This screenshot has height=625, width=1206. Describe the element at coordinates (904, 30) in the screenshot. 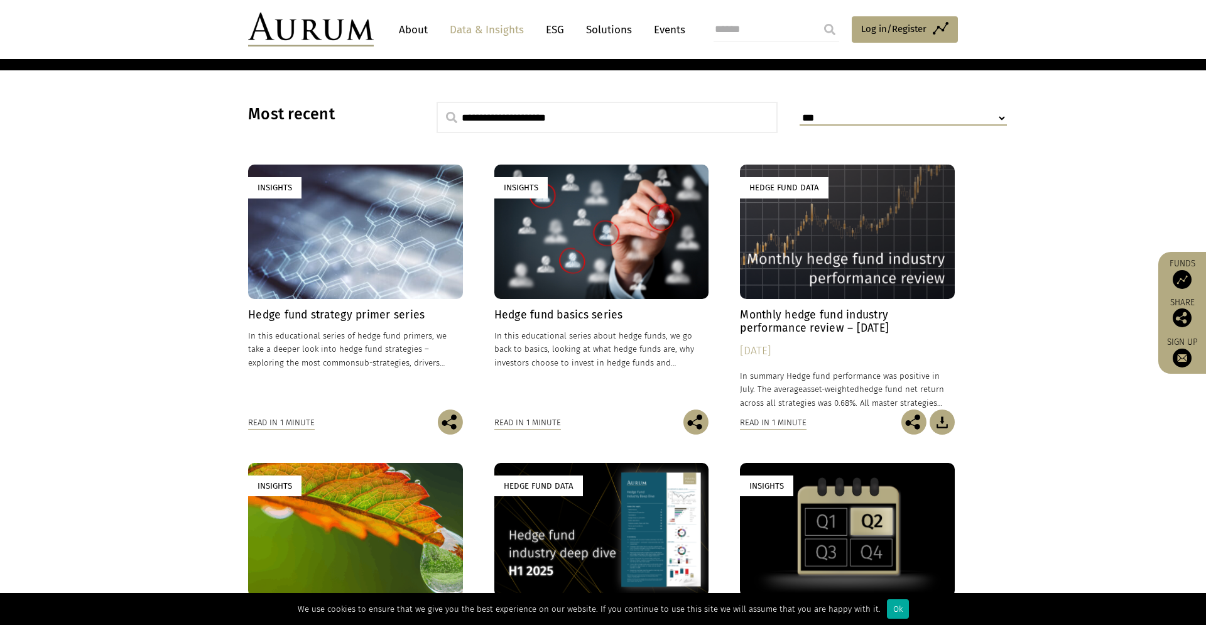

I see `a: Log in/Register` at that location.